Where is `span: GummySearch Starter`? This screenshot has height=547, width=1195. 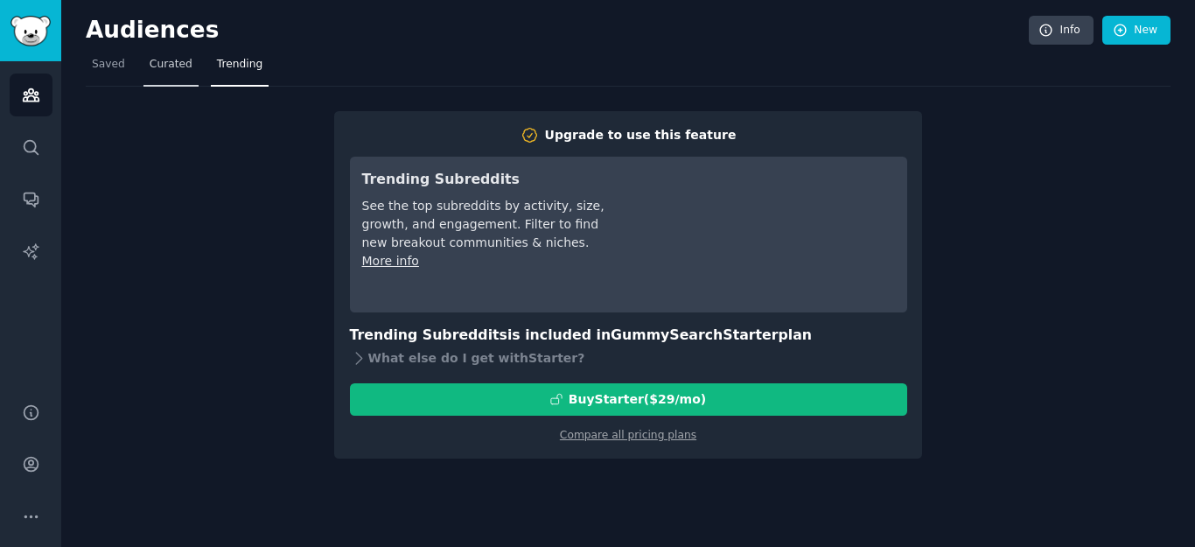 span: GummySearch Starter is located at coordinates (694, 334).